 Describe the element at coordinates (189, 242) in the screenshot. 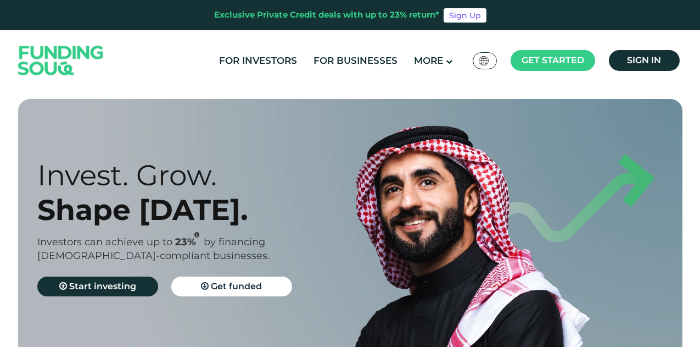

I see `span: 23%` at that location.